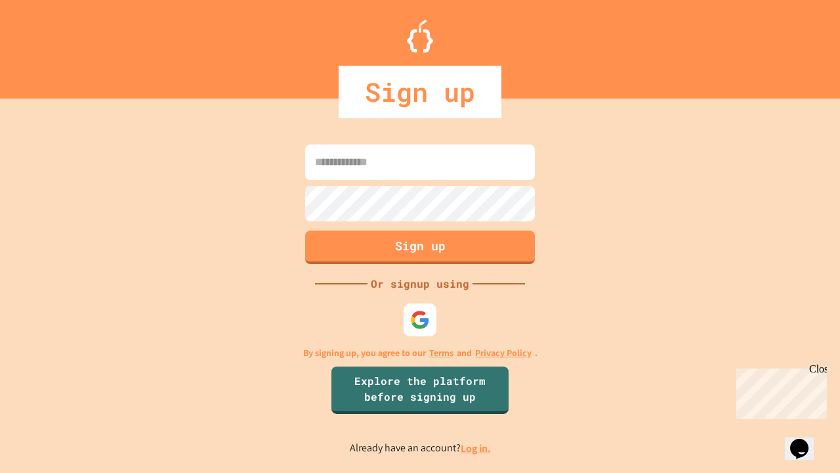 The height and width of the screenshot is (473, 840). What do you see at coordinates (504, 353) in the screenshot?
I see `a: Privacy Policy` at bounding box center [504, 353].